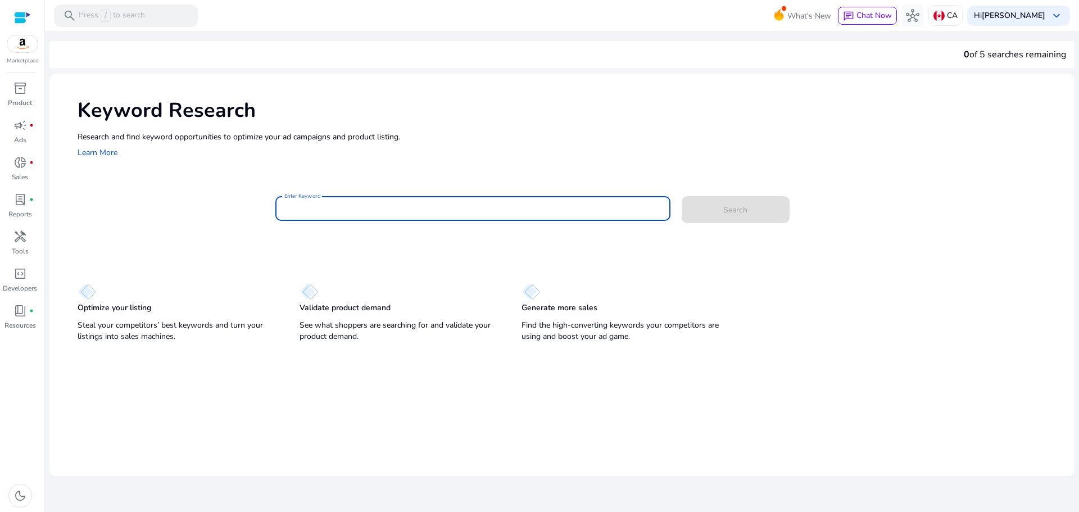 This screenshot has width=1079, height=512. I want to click on p: Generate more sales, so click(559, 308).